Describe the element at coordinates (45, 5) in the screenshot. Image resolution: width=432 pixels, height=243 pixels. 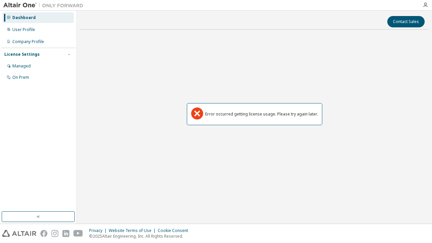
I see `img: Altair One` at that location.